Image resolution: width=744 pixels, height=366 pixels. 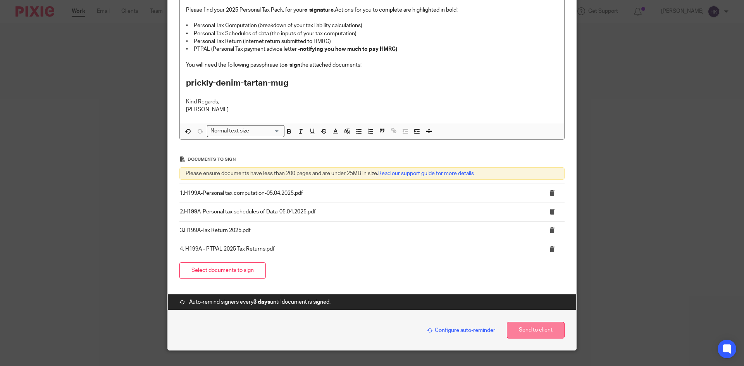 What do you see at coordinates (230, 131) in the screenshot?
I see `span: Normal text size` at bounding box center [230, 131].